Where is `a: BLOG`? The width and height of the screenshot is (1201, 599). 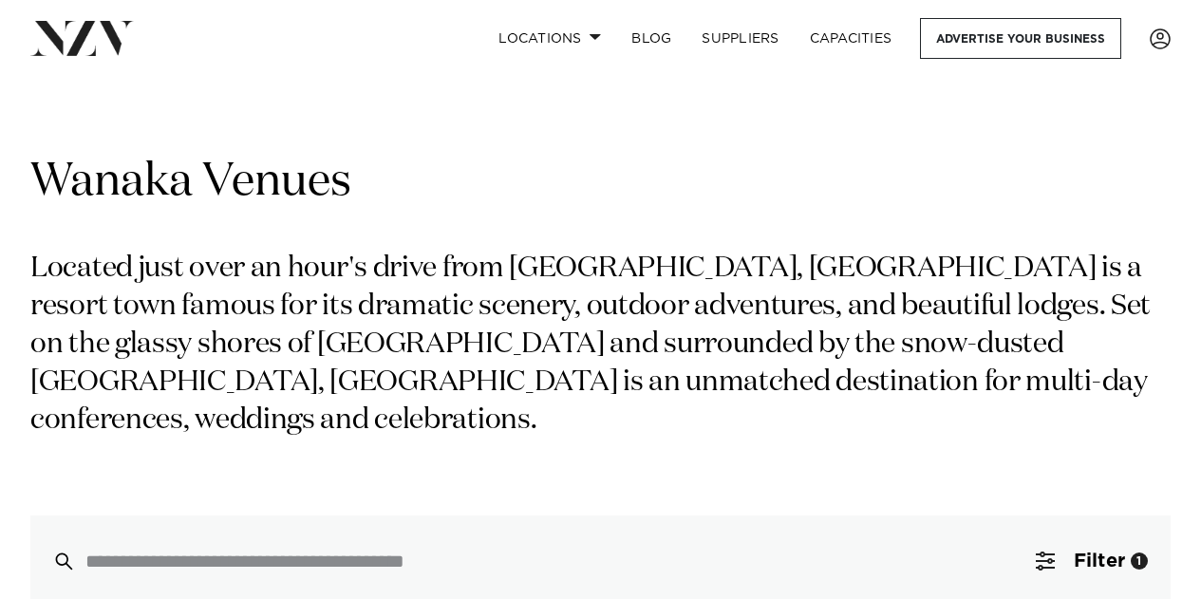 a: BLOG is located at coordinates (651, 38).